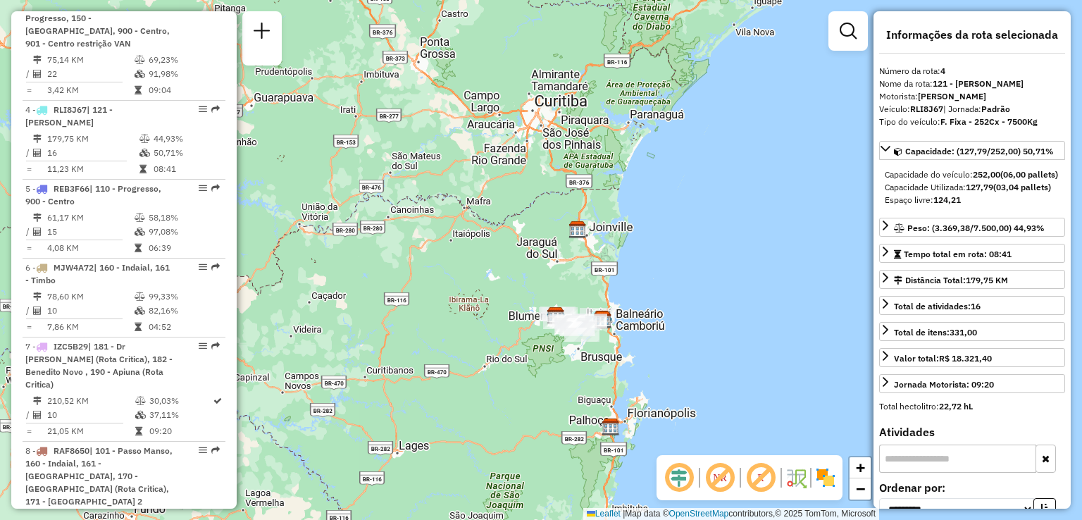  I want to click on img: Fluxo de ruas, so click(796, 478).